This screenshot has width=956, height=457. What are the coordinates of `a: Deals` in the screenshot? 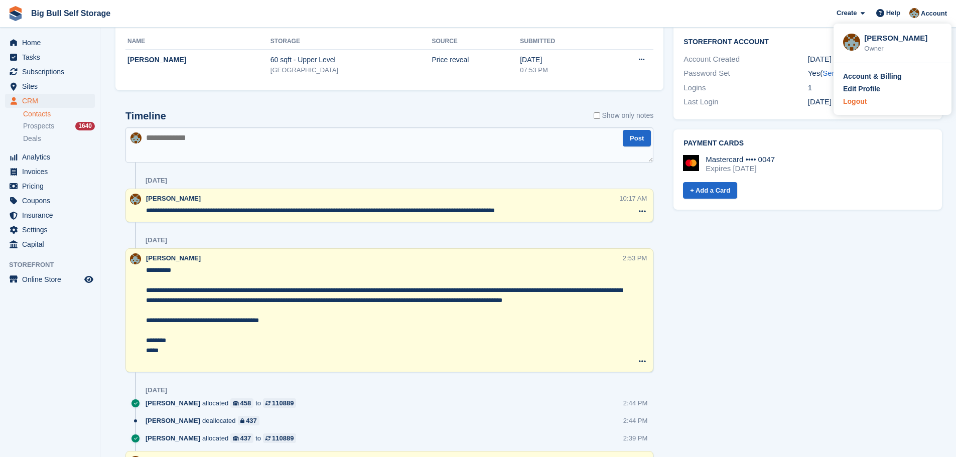 It's located at (59, 138).